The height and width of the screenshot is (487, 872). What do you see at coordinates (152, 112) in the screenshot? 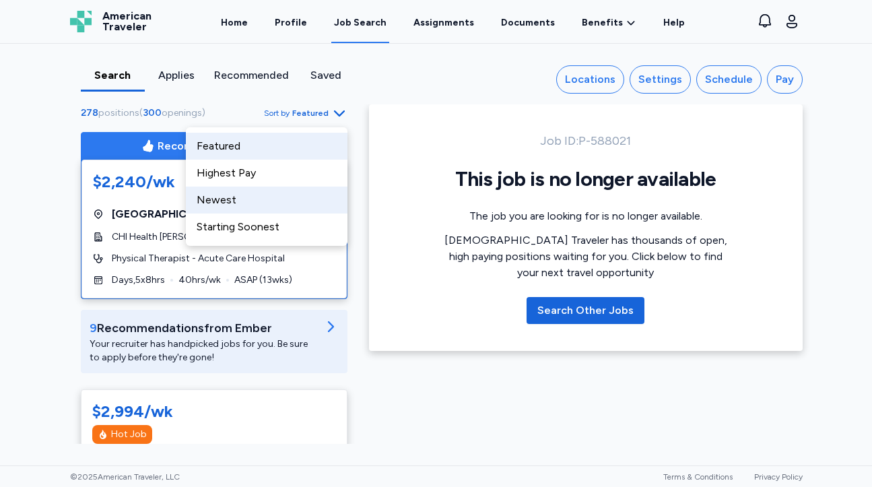
I see `span: 300` at bounding box center [152, 112].